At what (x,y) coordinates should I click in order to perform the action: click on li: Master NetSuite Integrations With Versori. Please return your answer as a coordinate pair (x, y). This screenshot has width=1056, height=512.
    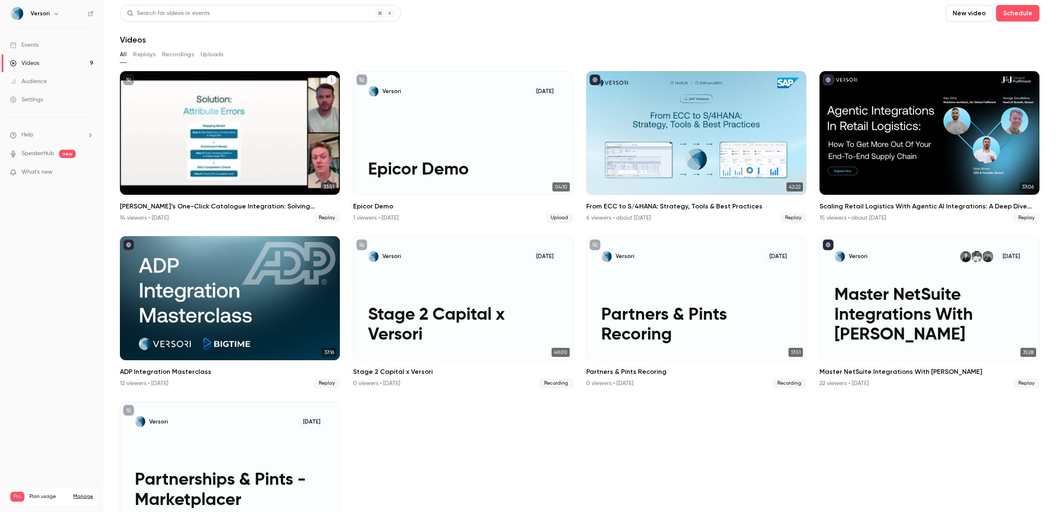
    Looking at the image, I should click on (929, 312).